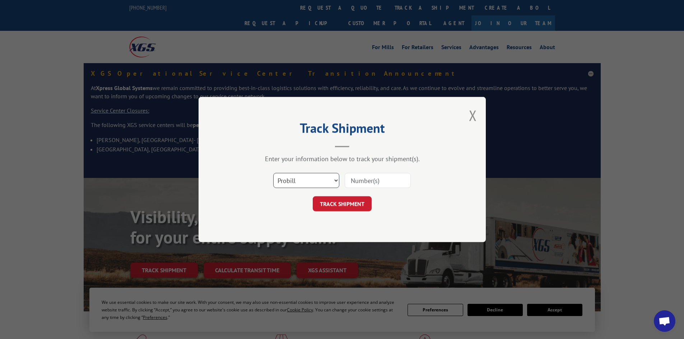 This screenshot has width=684, height=339. Describe the element at coordinates (342, 130) in the screenshot. I see `h2: Track Shipment` at that location.